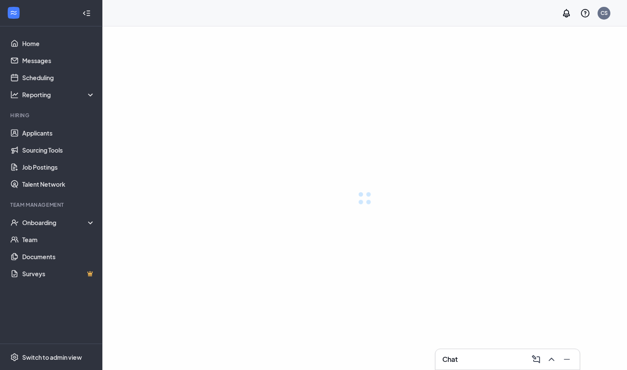 Image resolution: width=627 pixels, height=370 pixels. Describe the element at coordinates (58, 133) in the screenshot. I see `a: Applicants` at that location.